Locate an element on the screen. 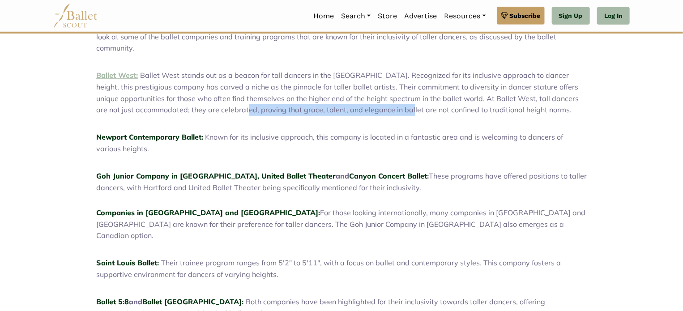 This screenshot has height=311, width=683. a: United Ballet Theater is located at coordinates (299, 176).